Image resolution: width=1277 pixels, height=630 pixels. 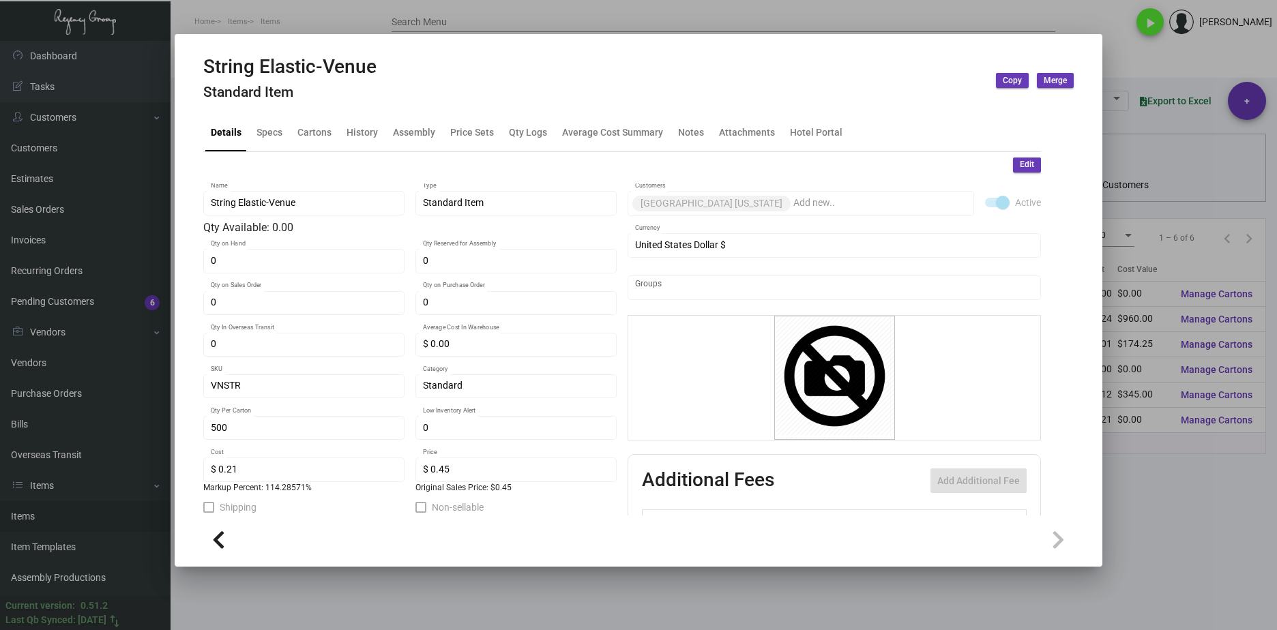 What do you see at coordinates (314, 132) in the screenshot?
I see `div: Cartons` at bounding box center [314, 132].